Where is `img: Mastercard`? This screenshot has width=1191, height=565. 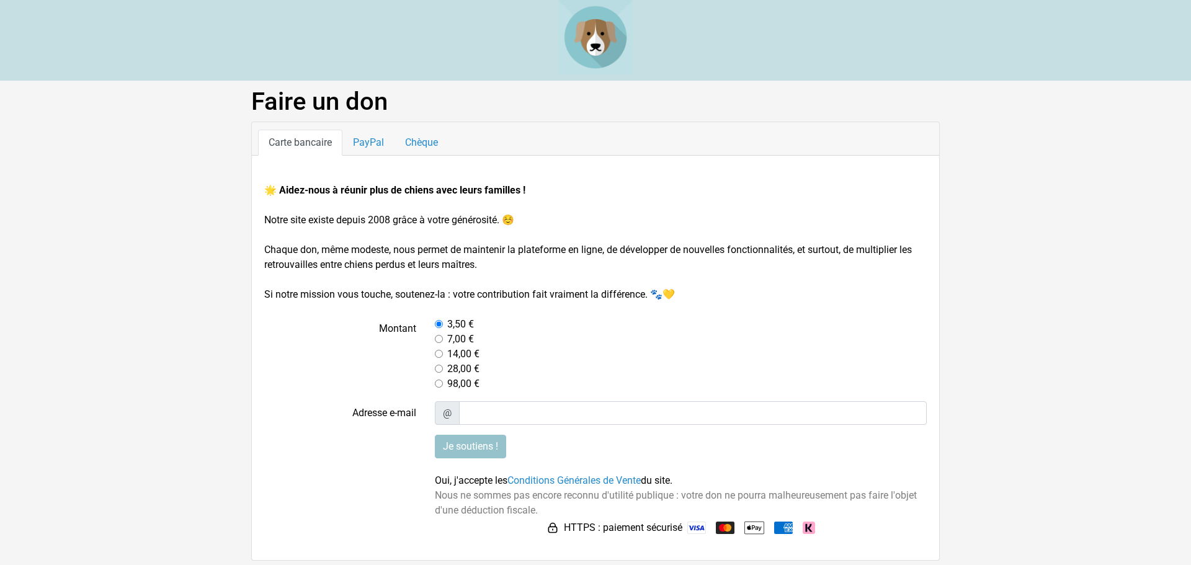
img: Mastercard is located at coordinates (725, 528).